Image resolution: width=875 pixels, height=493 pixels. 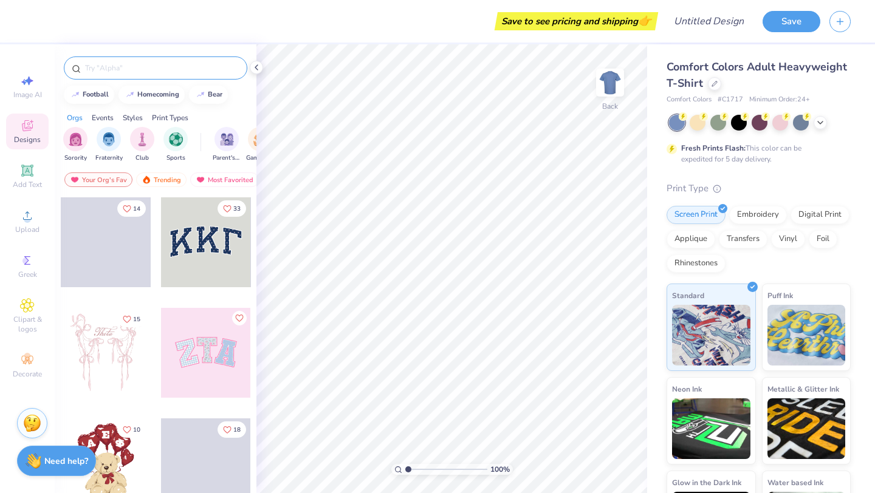 I want to click on span: 100 %, so click(x=500, y=470).